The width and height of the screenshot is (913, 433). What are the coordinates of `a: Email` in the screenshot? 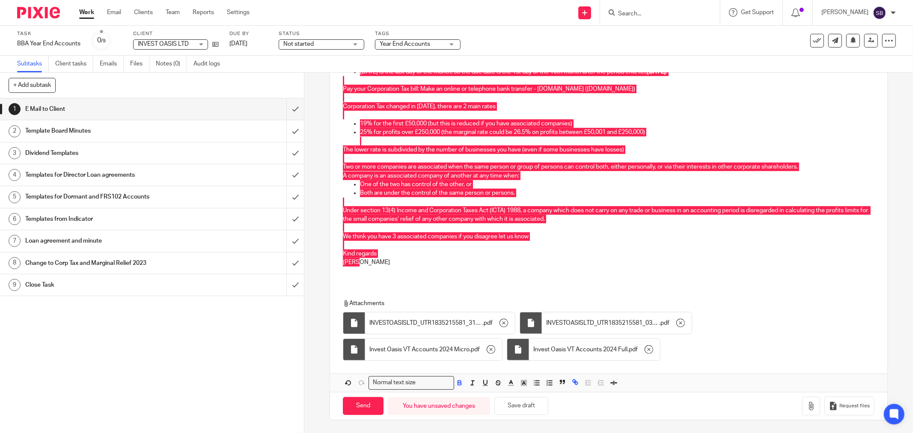 It's located at (114, 12).